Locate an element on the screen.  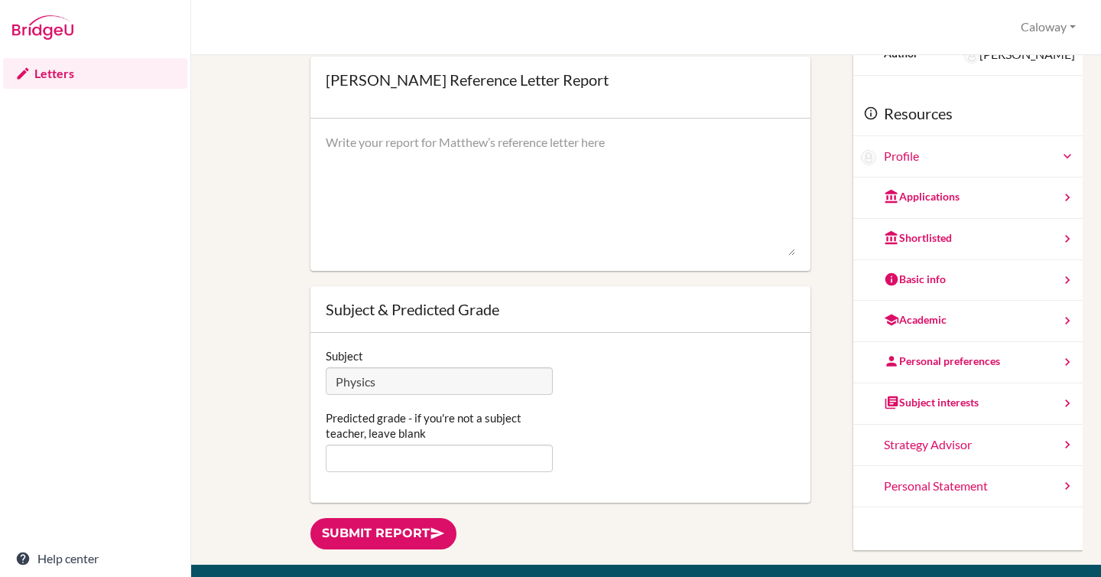
img: Bridge-U is located at coordinates (43, 28).